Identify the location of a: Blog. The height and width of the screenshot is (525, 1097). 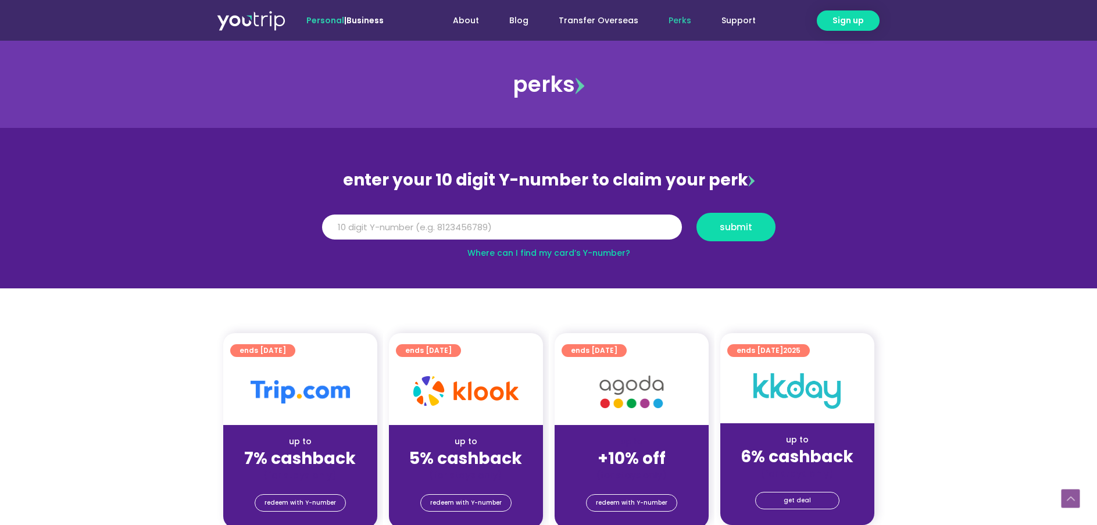
(518, 20).